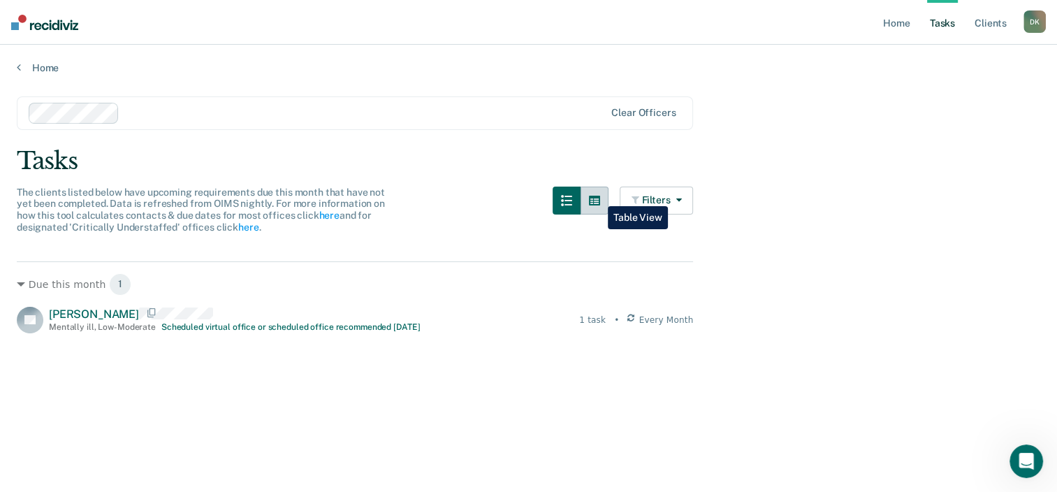 This screenshot has width=1057, height=492. I want to click on button: DK, so click(1035, 22).